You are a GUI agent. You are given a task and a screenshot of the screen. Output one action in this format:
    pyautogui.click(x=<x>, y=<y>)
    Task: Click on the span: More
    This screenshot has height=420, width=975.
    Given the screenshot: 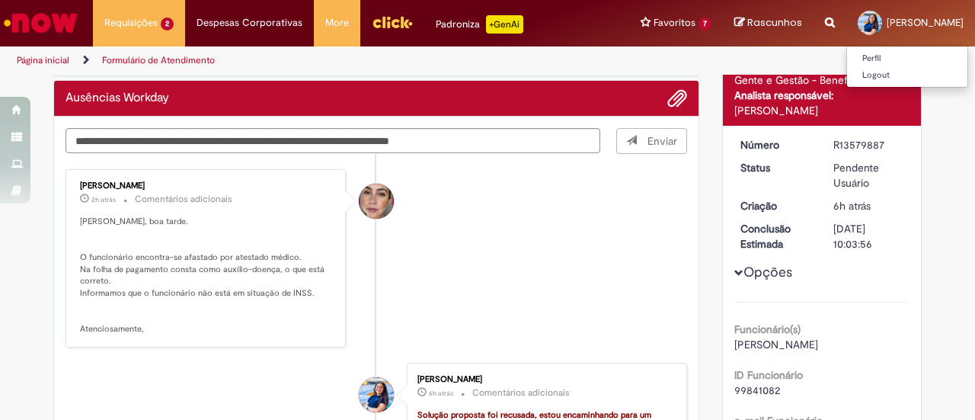 What is the action you would take?
    pyautogui.click(x=337, y=23)
    